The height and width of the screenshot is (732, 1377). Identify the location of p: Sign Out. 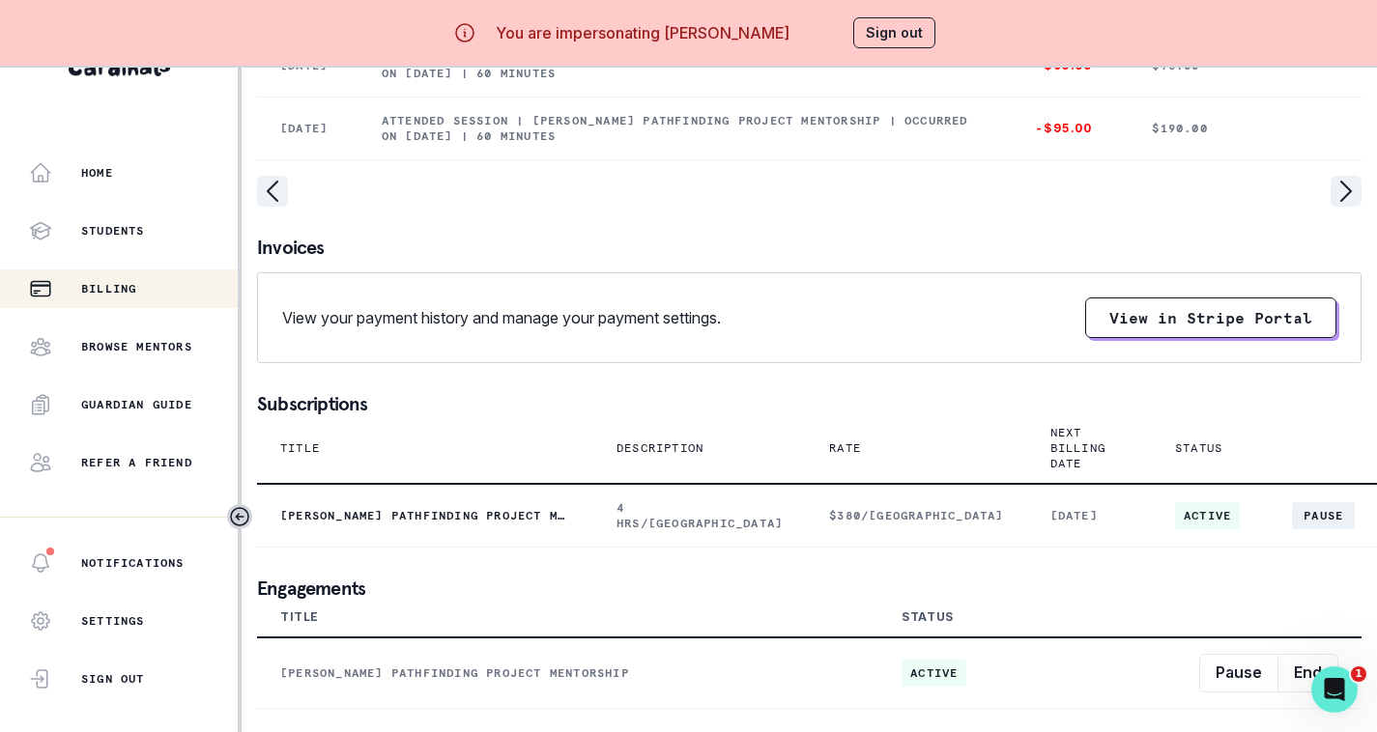
(113, 679).